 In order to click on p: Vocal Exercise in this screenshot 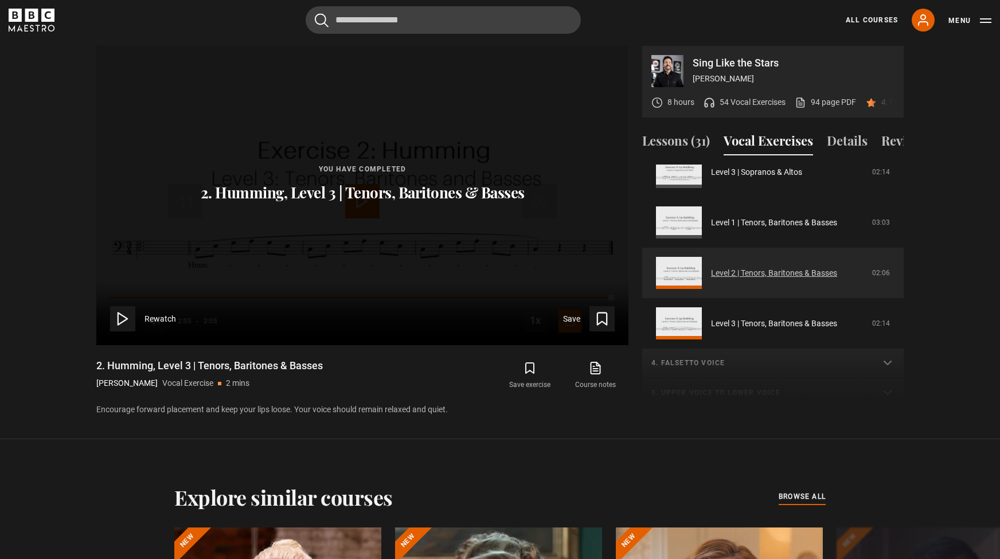, I will do `click(187, 383)`.